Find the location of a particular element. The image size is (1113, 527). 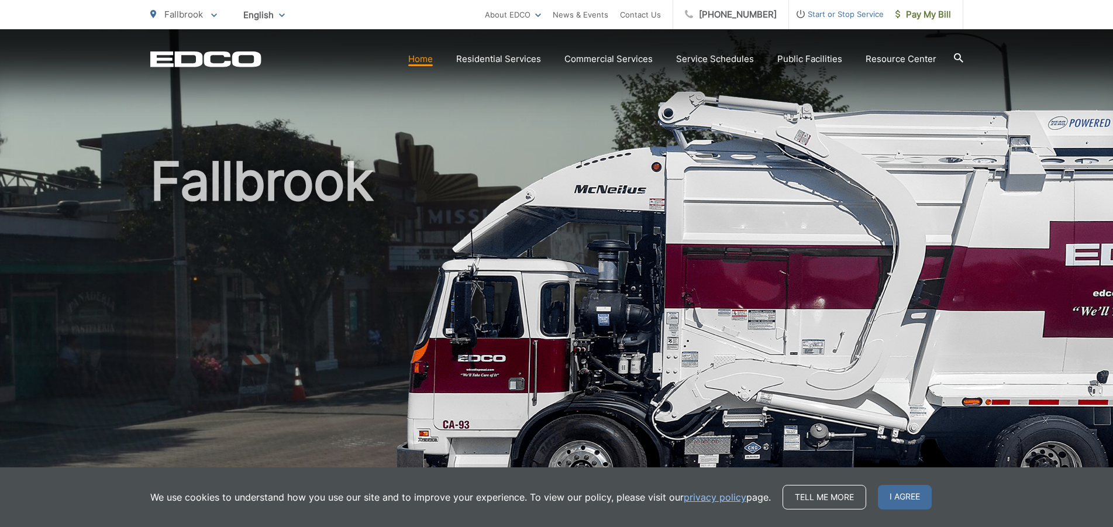

span: Pay My Bill is located at coordinates (923, 15).